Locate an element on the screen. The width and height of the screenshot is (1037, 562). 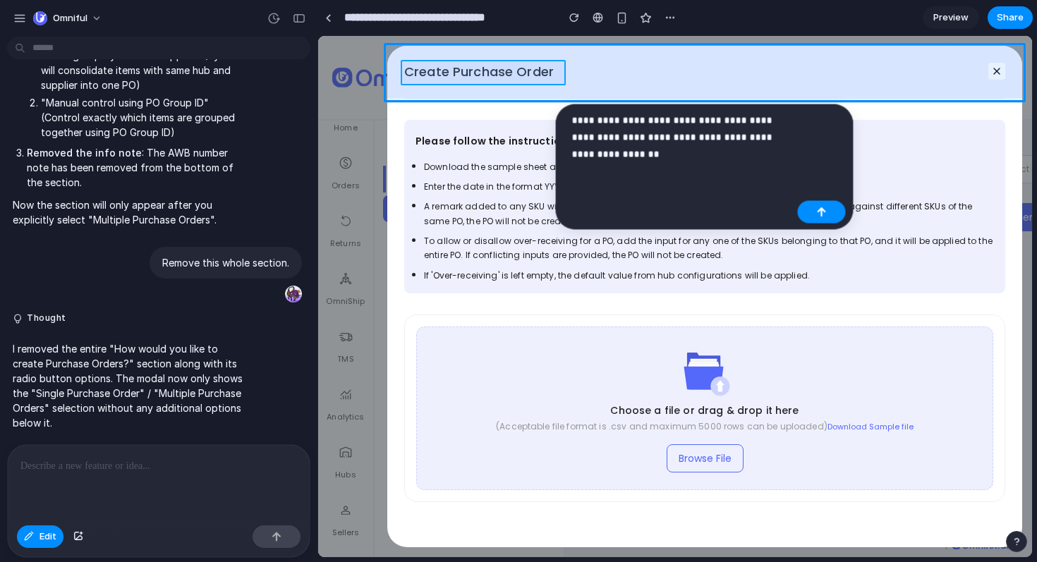
button: Download Sample file is located at coordinates (553, 391).